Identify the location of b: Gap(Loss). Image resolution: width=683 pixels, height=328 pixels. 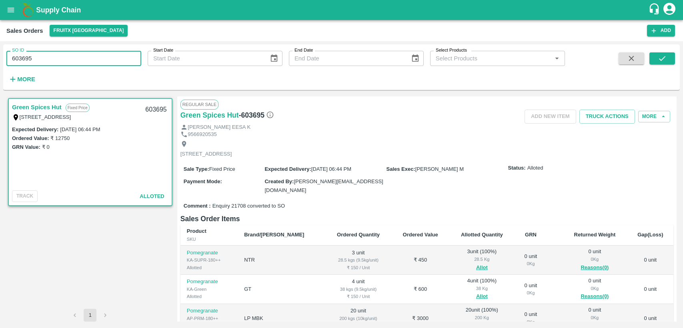
(650, 234).